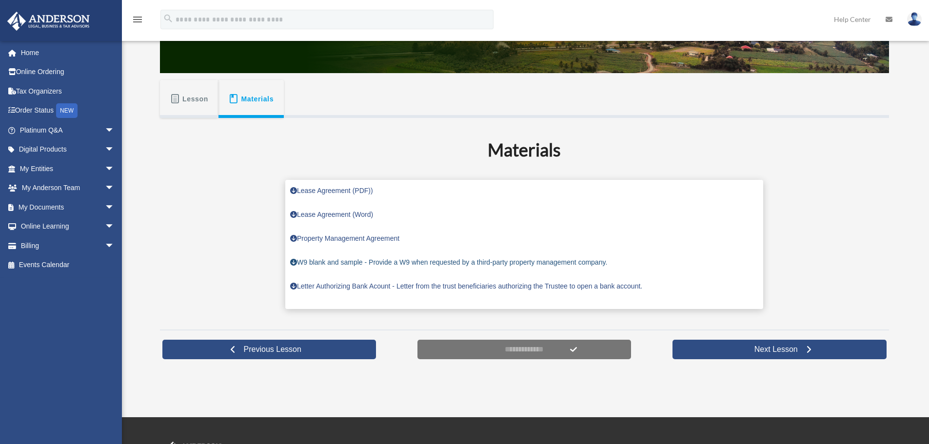  What do you see at coordinates (68, 188) in the screenshot?
I see `a: My Anderson Teamarrow_drop_down` at bounding box center [68, 188].